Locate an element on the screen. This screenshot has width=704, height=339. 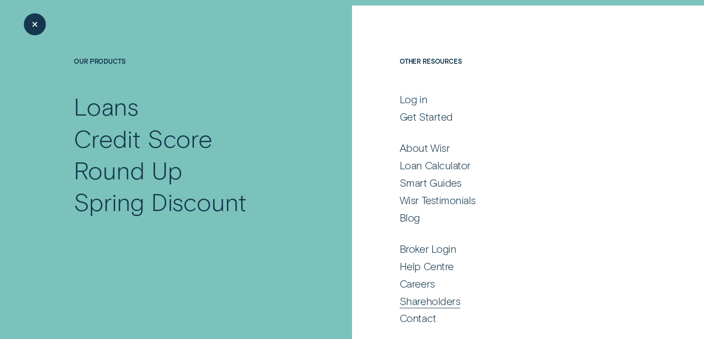
div: Credit Score is located at coordinates (143, 138).